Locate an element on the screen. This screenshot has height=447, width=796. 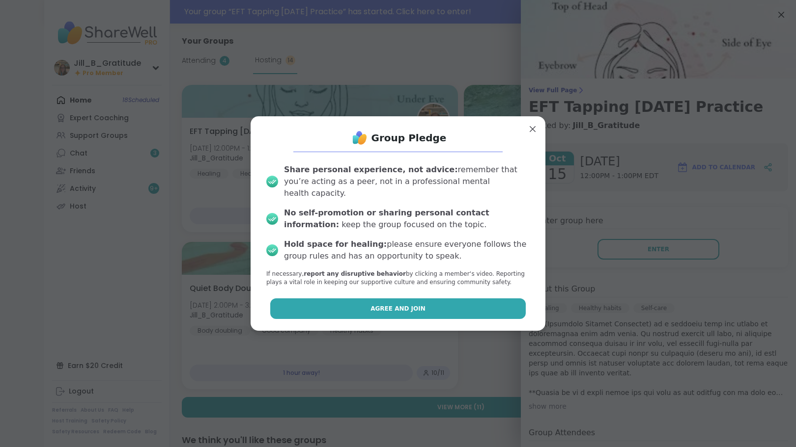
b: Hold space for healing: is located at coordinates (335, 244).